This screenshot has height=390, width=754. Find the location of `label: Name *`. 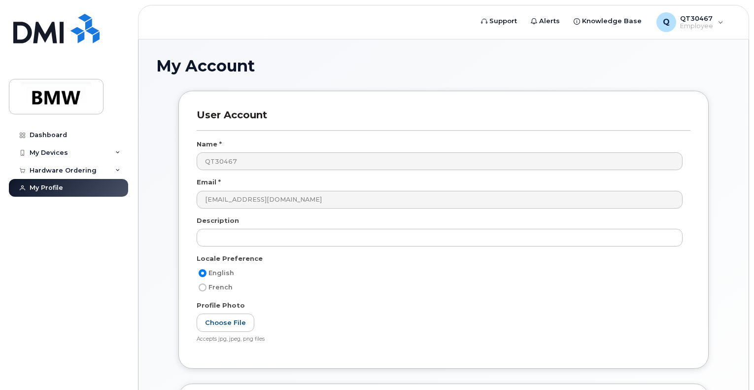

label: Name * is located at coordinates (209, 144).